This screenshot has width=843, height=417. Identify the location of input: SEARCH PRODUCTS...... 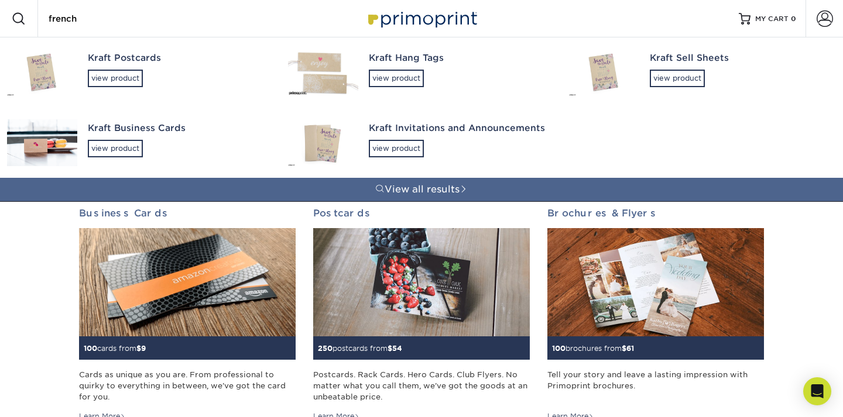
(104, 19).